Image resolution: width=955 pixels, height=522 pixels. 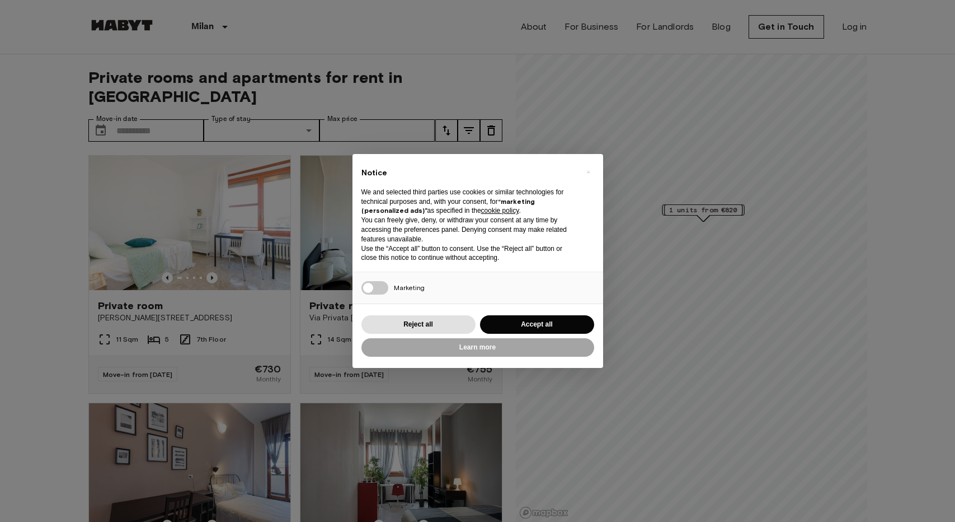 What do you see at coordinates (500, 210) in the screenshot?
I see `a: cookie policy` at bounding box center [500, 210].